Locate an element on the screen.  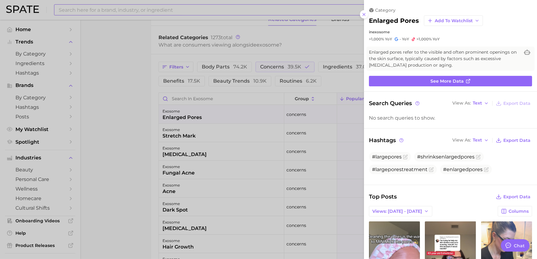
span: Add to Watchlist is located at coordinates (453, 21).